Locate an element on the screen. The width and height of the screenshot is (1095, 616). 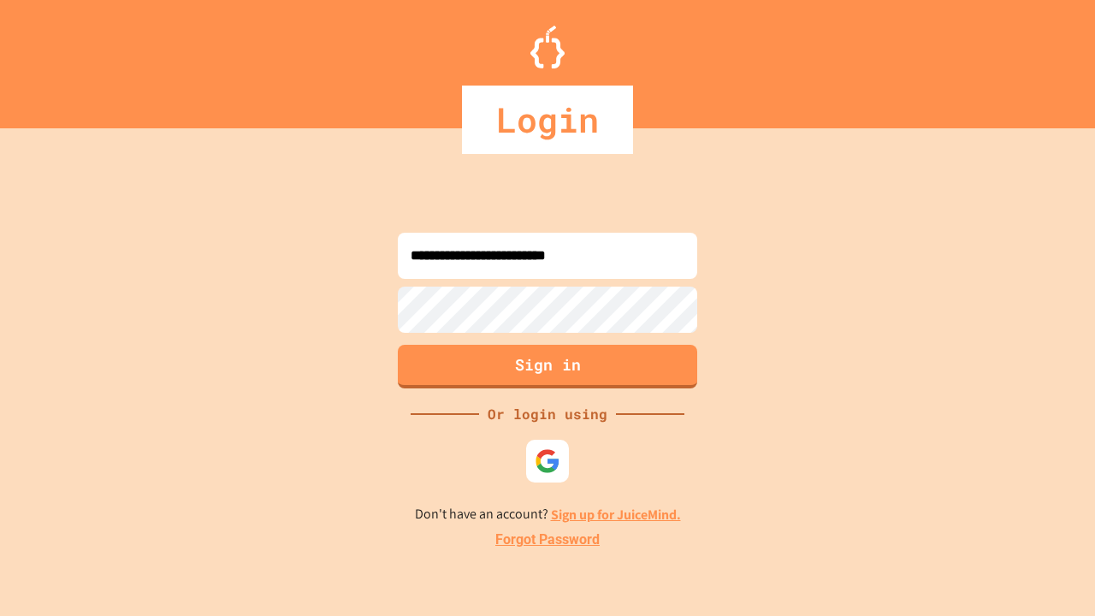
img: google-icon.svg is located at coordinates (547, 461).